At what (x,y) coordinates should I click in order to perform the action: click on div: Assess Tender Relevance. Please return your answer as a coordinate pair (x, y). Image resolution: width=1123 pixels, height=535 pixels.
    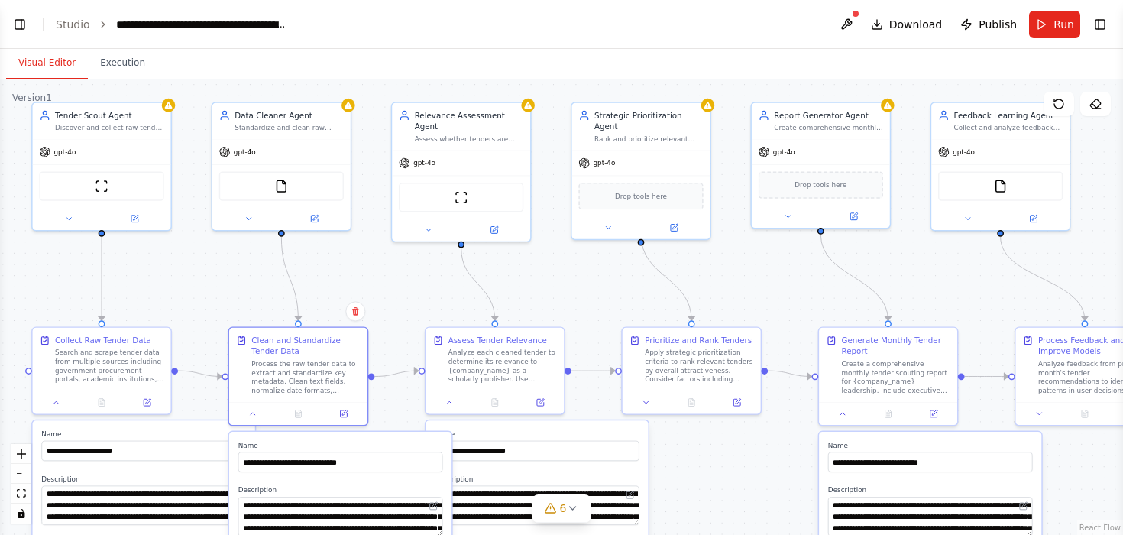
    Looking at the image, I should click on (498, 340).